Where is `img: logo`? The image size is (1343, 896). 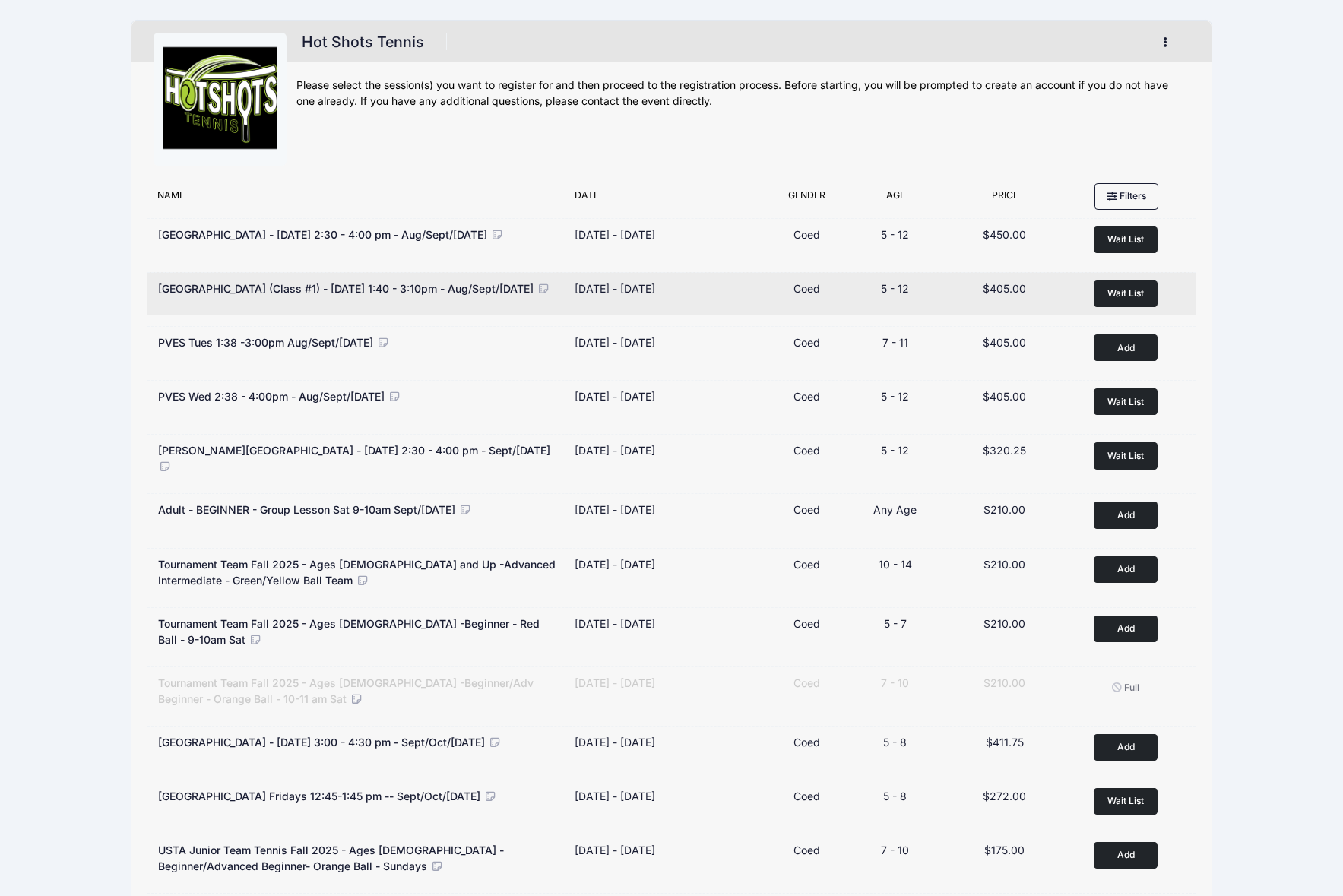 img: logo is located at coordinates (221, 99).